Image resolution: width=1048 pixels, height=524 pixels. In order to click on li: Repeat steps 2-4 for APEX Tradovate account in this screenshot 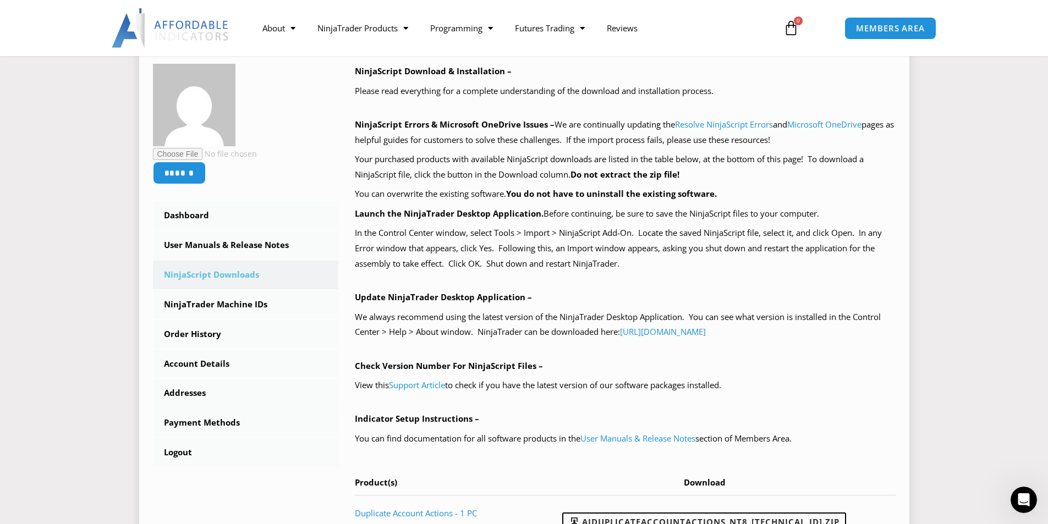, I will do `click(114, 200)`.